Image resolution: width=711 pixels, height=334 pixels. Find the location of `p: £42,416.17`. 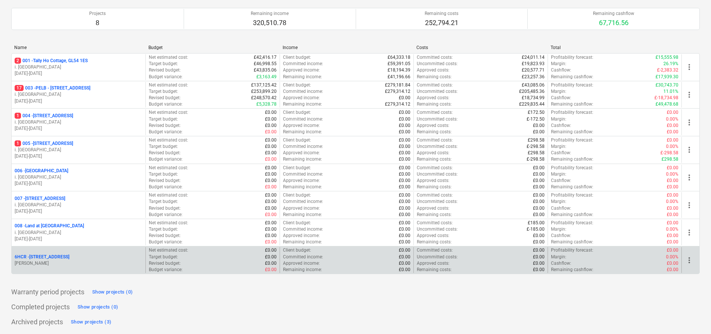

p: £42,416.17 is located at coordinates (265, 57).